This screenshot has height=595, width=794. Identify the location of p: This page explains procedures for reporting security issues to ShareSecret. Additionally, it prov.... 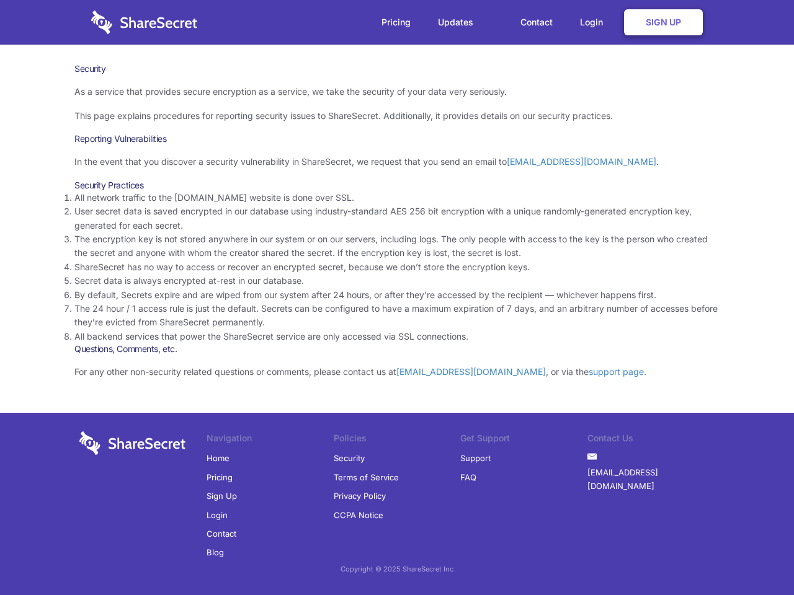
(397, 116).